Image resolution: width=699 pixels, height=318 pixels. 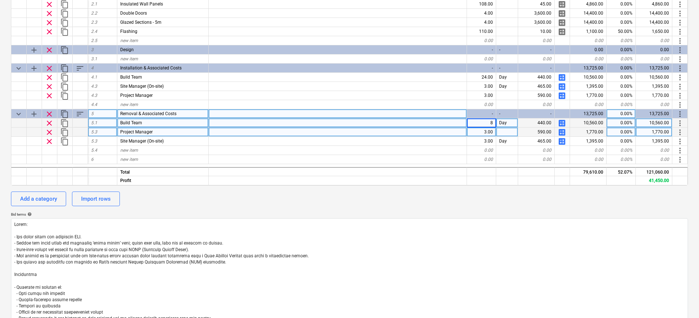 I want to click on span: 5.1, so click(x=94, y=123).